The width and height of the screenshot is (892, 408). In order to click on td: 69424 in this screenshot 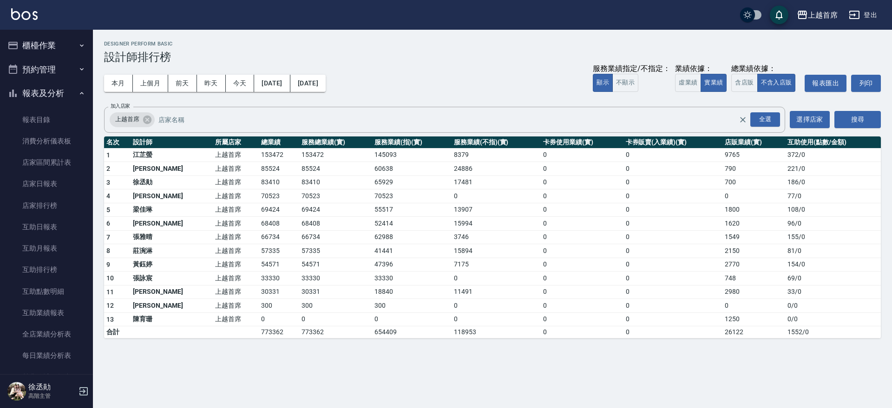, I will do `click(279, 210)`.